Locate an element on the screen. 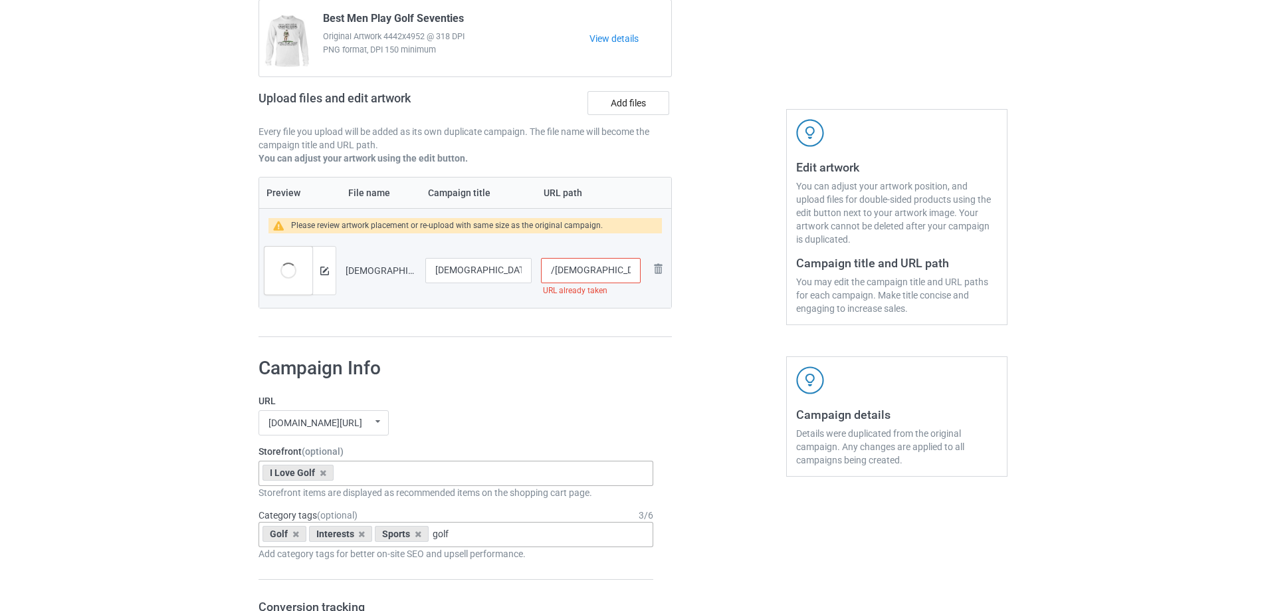 The width and height of the screenshot is (1266, 611). div: Sports is located at coordinates (401, 534).